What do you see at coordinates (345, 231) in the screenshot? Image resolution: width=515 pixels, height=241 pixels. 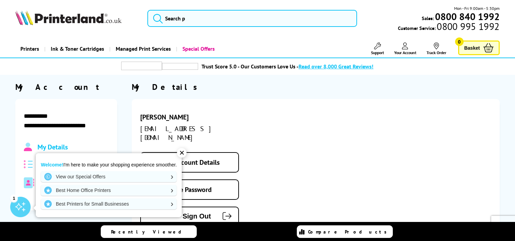 I see `a: Compare Products` at bounding box center [345, 231].